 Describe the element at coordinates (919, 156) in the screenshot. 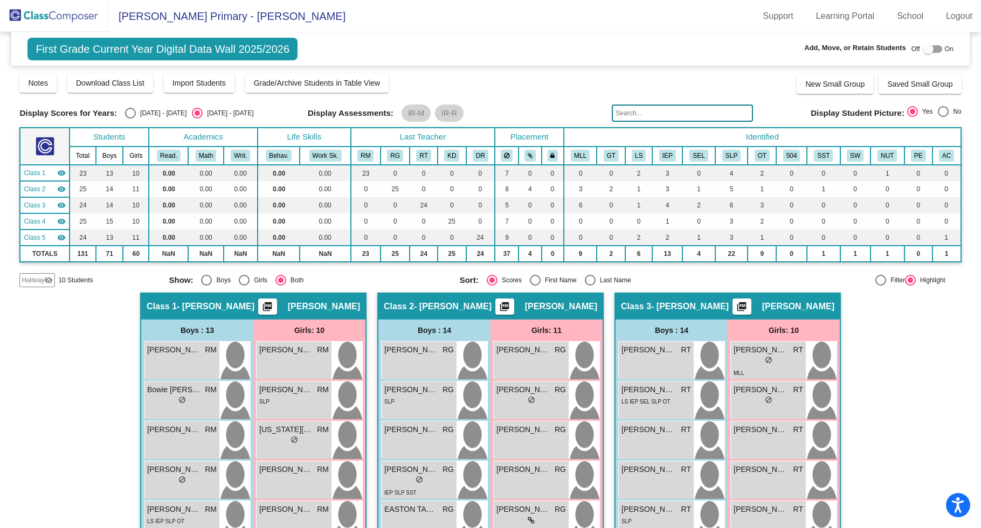

I see `th: Parental Engagement` at that location.